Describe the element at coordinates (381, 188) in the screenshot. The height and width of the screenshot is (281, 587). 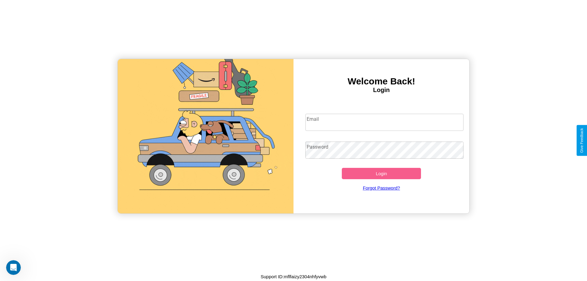
I see `a: Forgot Password?` at that location.